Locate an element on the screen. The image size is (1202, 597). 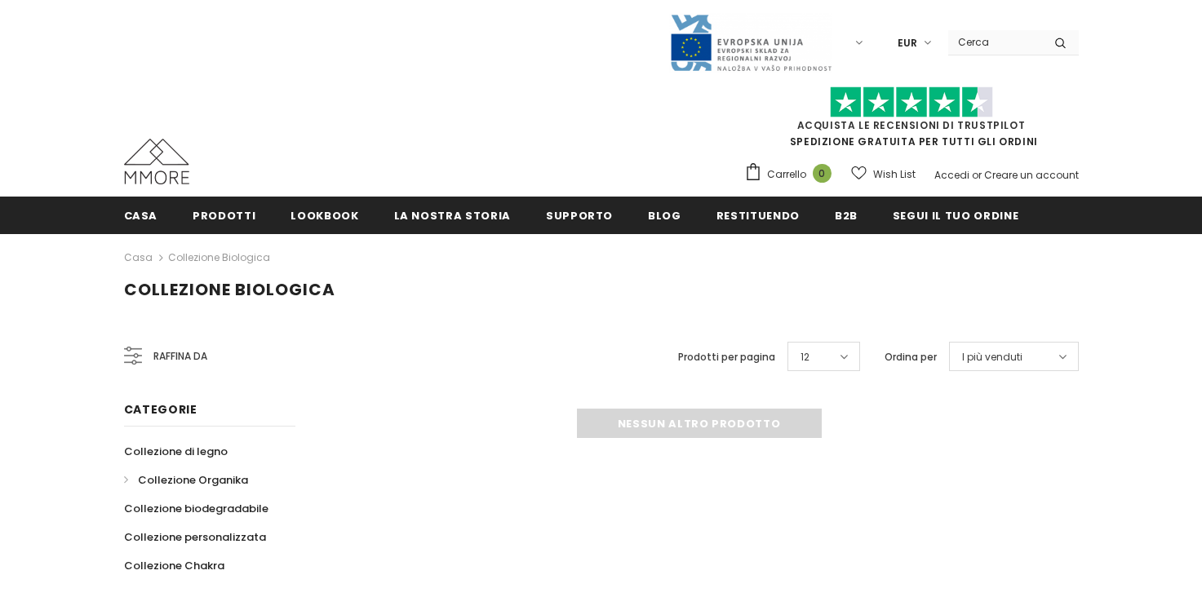
a: Collezione biologica is located at coordinates (219, 257).